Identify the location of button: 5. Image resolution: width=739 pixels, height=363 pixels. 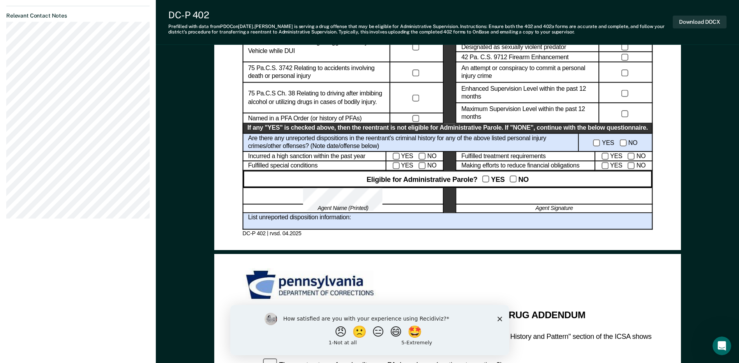
(185, 27).